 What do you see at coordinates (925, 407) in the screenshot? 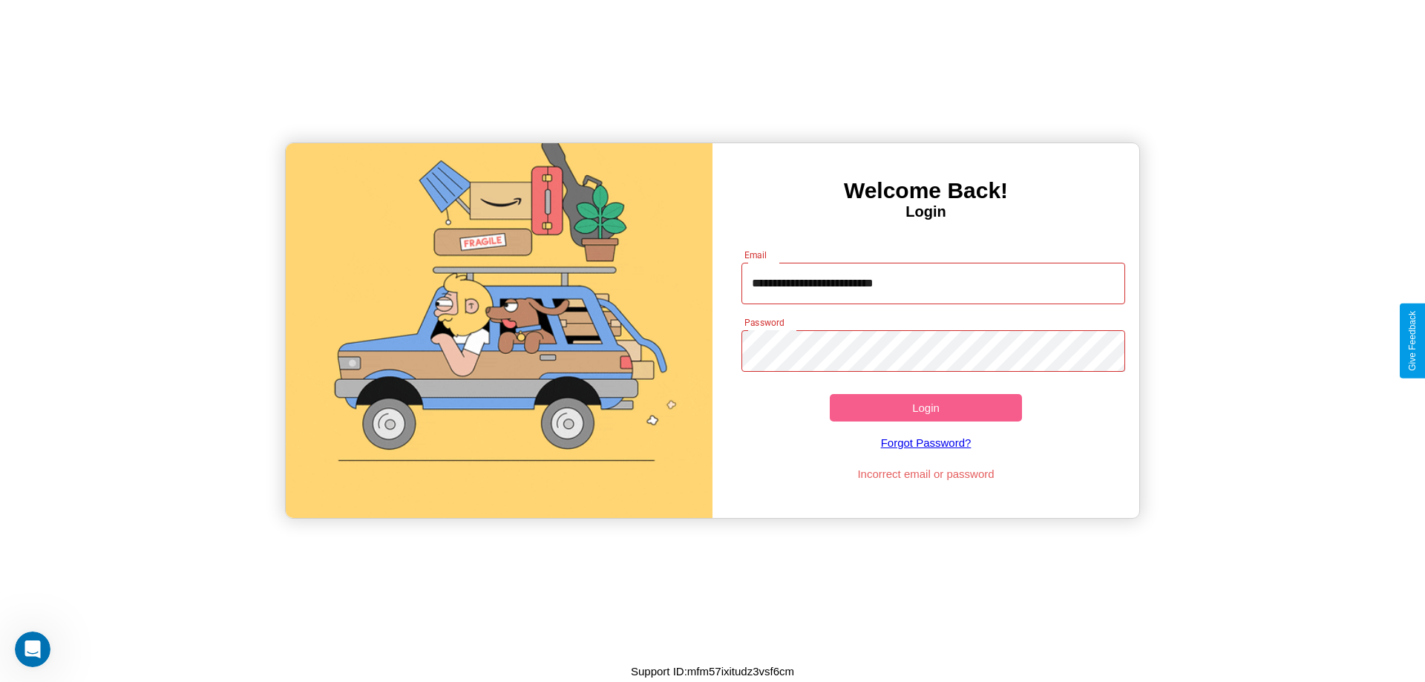
I see `button: Login` at bounding box center [925, 407].